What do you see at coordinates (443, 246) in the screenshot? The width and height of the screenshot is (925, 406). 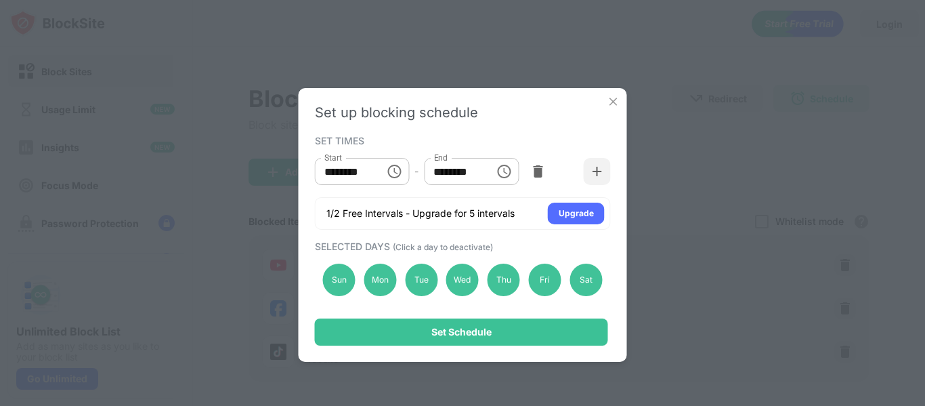 I see `span: (Click a day to deactivate)` at bounding box center [443, 246].